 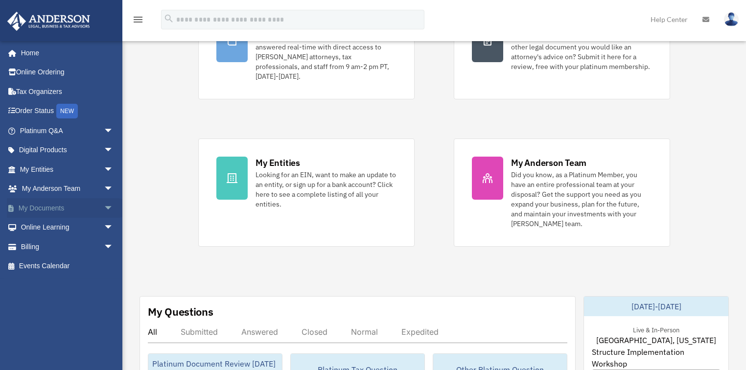 What do you see at coordinates (68, 247) in the screenshot?
I see `a: Billingarrow_drop_down` at bounding box center [68, 247].